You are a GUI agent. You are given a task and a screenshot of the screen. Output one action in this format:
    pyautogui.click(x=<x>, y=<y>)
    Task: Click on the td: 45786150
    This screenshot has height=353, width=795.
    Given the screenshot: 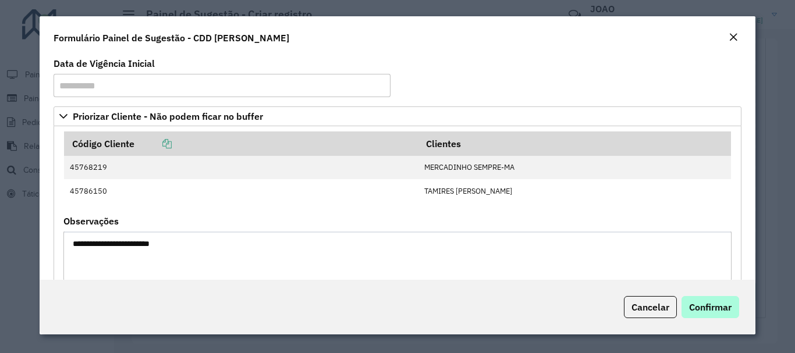 What is the action you would take?
    pyautogui.click(x=241, y=191)
    